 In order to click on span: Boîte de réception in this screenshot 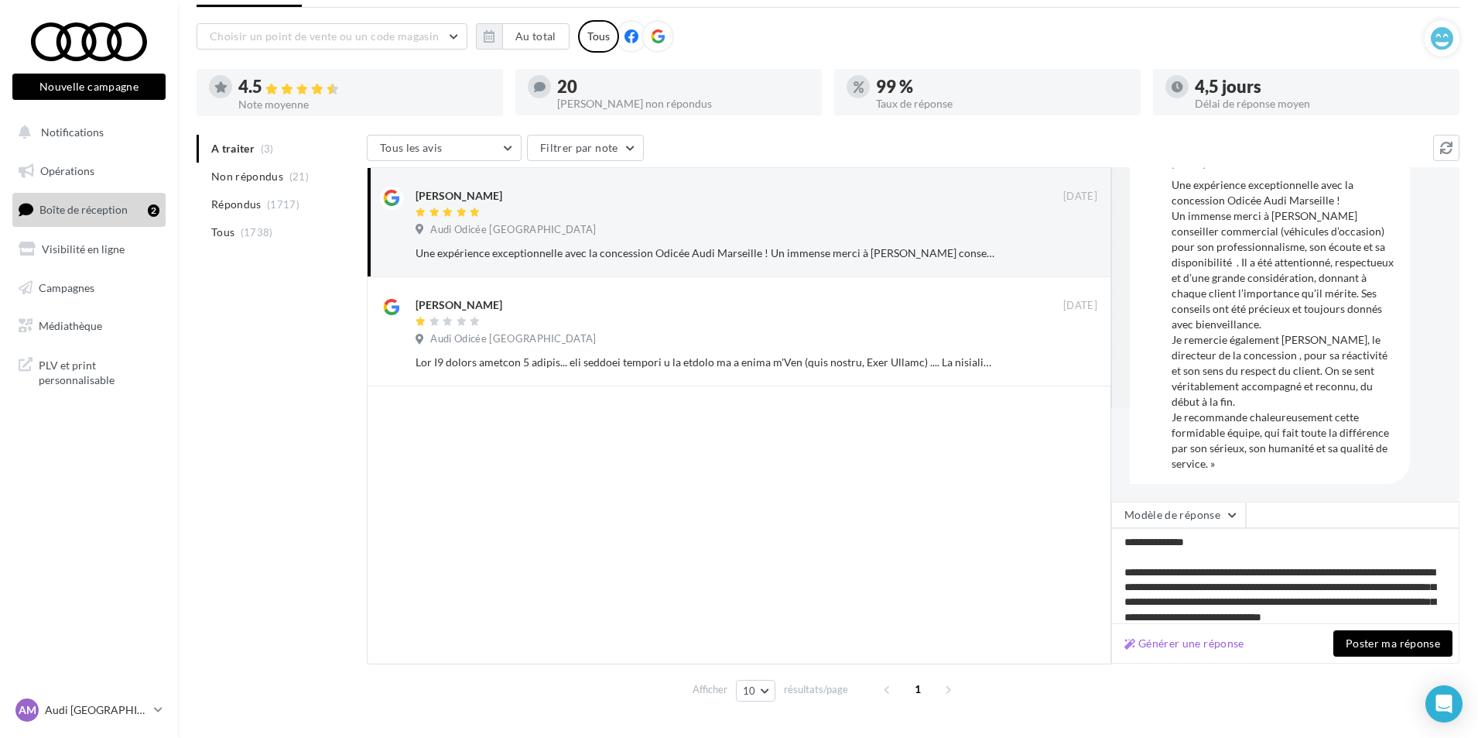, I will do `click(84, 209)`.